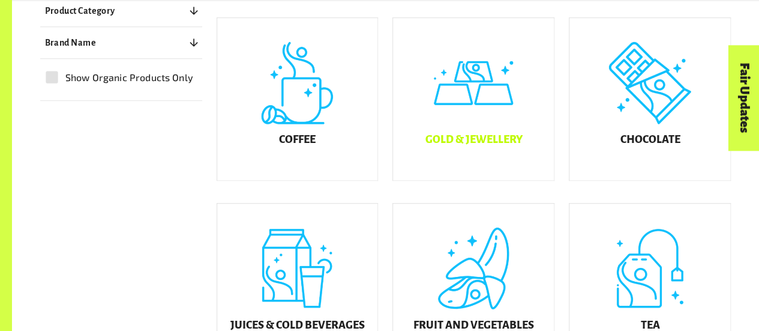  Describe the element at coordinates (650, 140) in the screenshot. I see `h5: Chocolate` at that location.